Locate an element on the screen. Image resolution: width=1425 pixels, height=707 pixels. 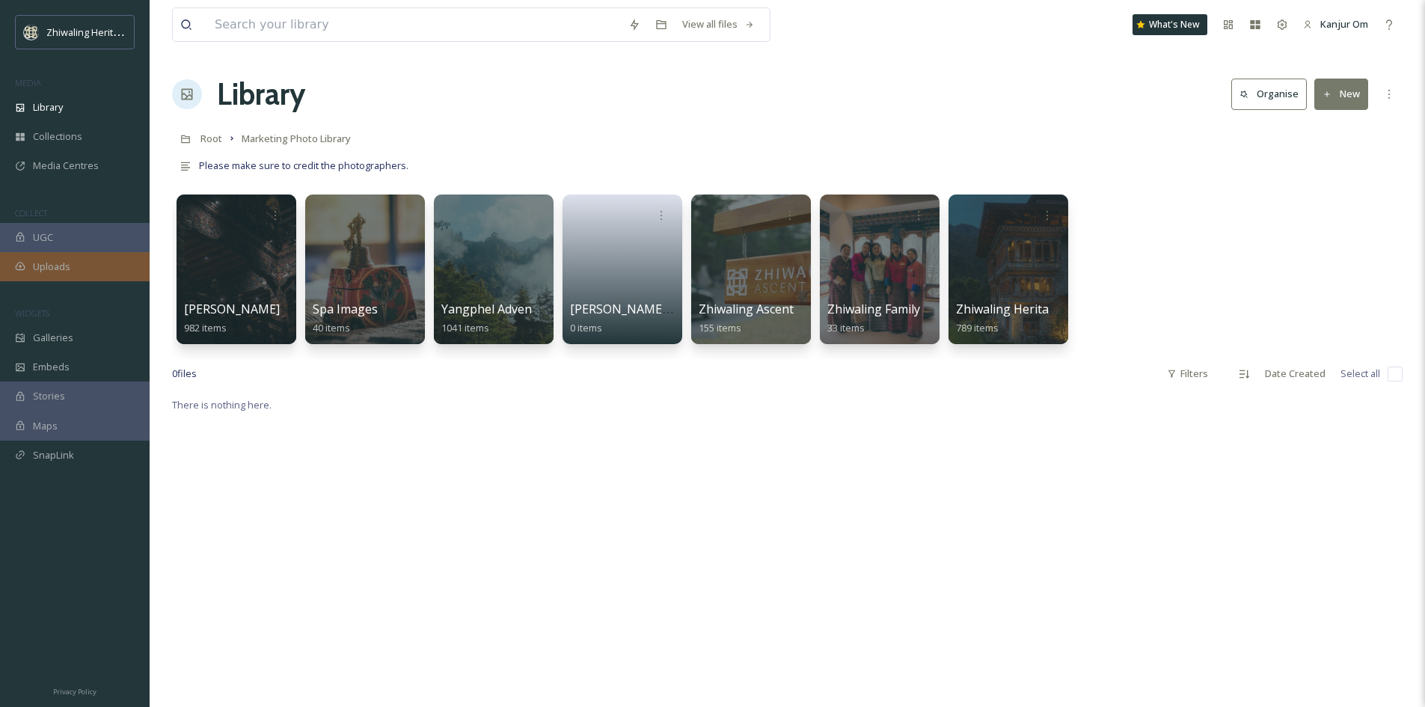
span: UGC is located at coordinates (43, 237).